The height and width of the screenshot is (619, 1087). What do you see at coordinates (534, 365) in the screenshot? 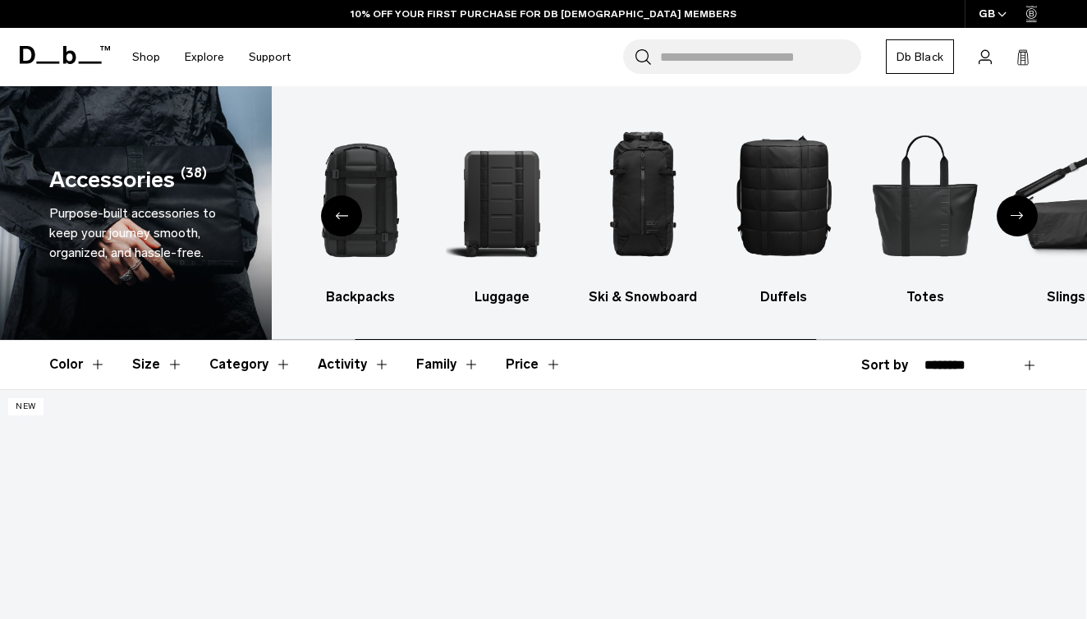
I see `button: Toggle Price` at bounding box center [534, 365].